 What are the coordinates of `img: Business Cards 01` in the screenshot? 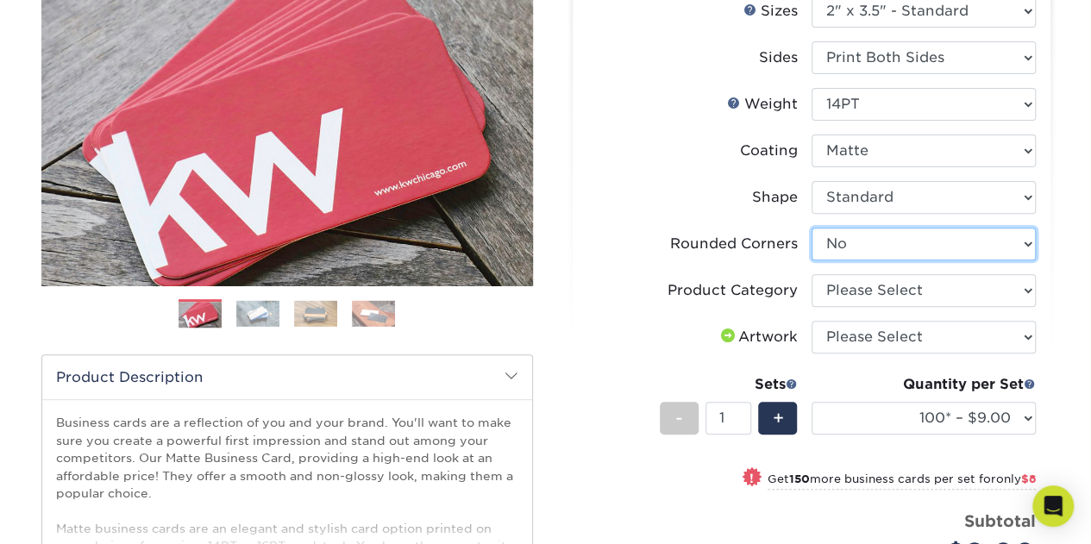 It's located at (200, 315).